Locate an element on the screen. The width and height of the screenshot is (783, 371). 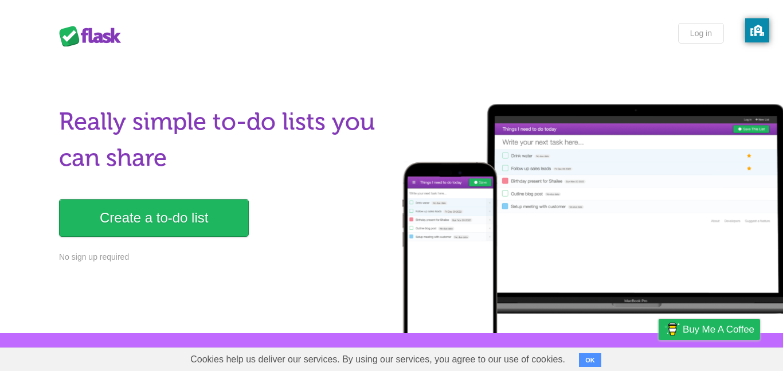
span: Cookies help us deliver our services. By using our services, you agree to our use of cookies. is located at coordinates (378, 359).